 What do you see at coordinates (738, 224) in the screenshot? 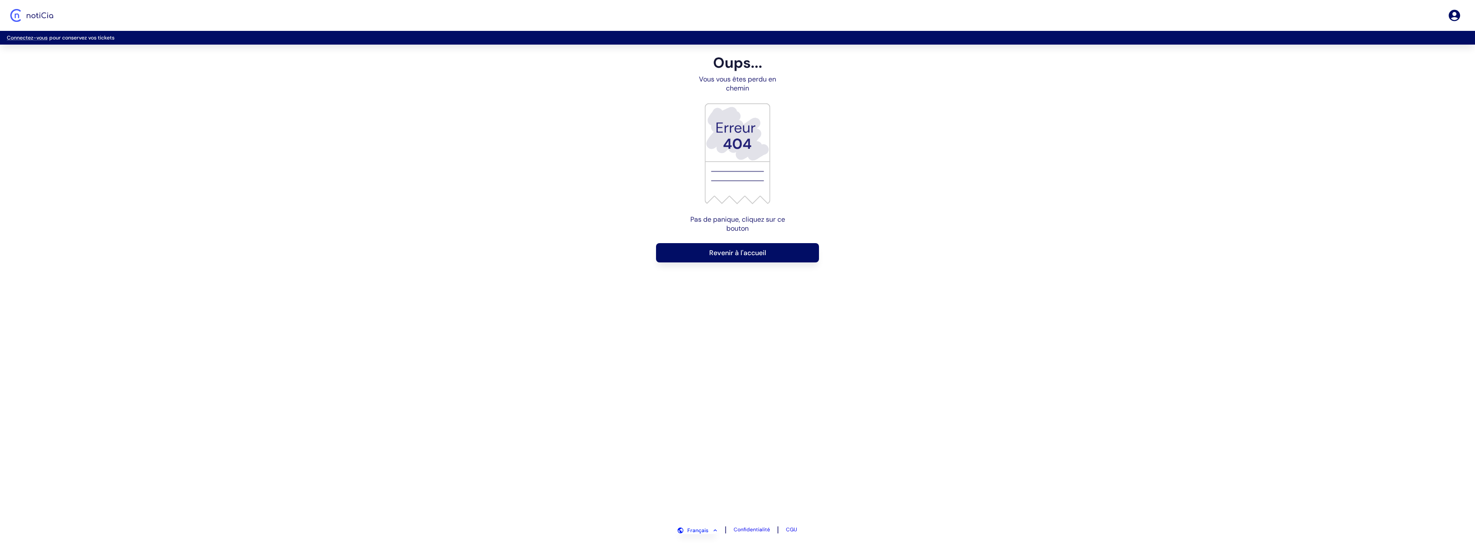
I see `p: Pas de panique, cliquez sur ce bouton` at bounding box center [738, 224].